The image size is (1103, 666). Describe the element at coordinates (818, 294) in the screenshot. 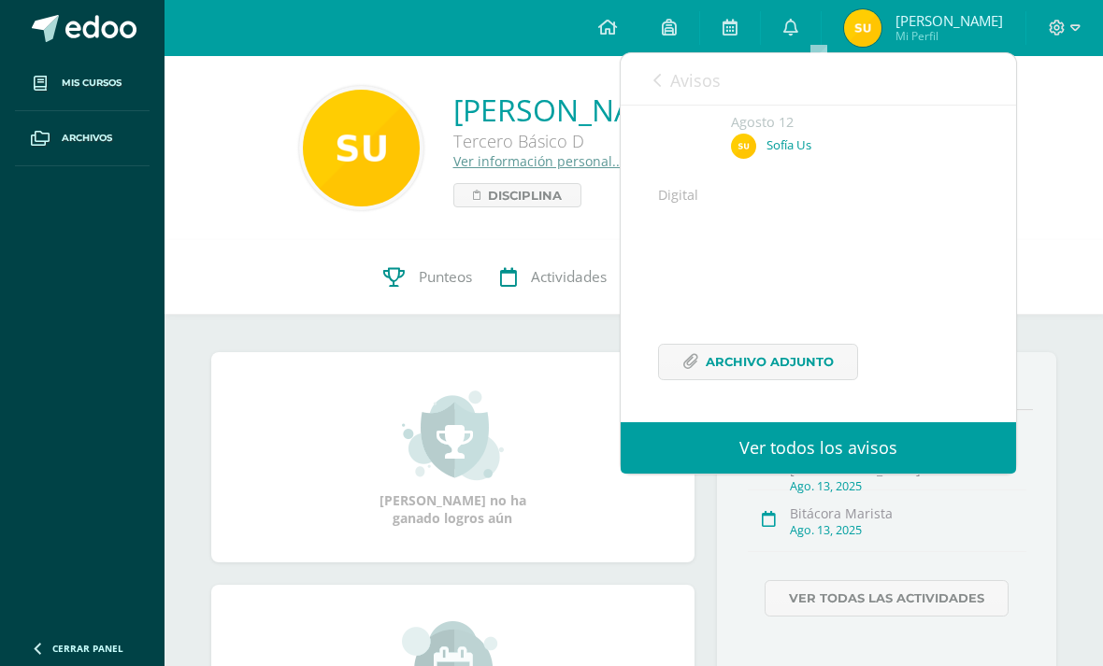

I see `div: Digital` at that location.